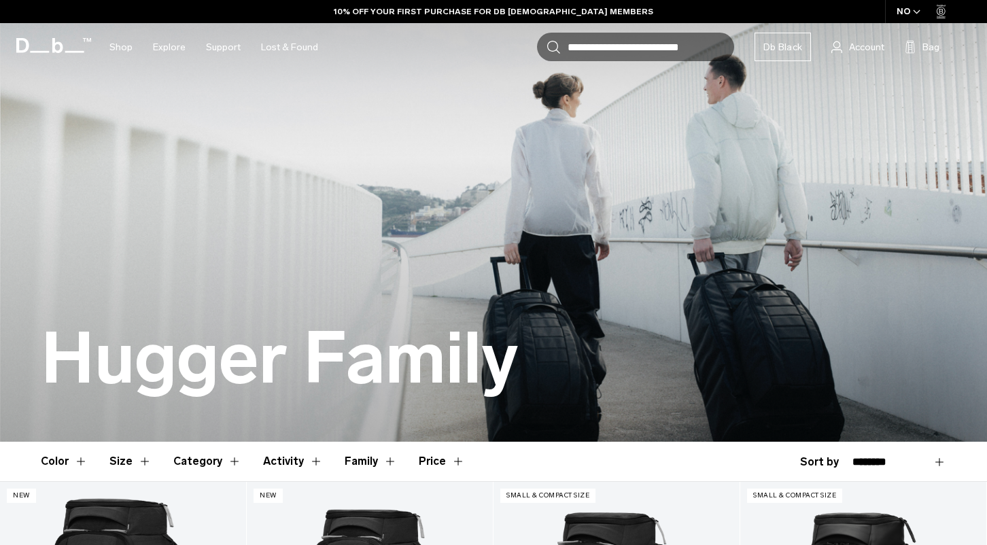 The image size is (987, 545). I want to click on a: Support, so click(223, 47).